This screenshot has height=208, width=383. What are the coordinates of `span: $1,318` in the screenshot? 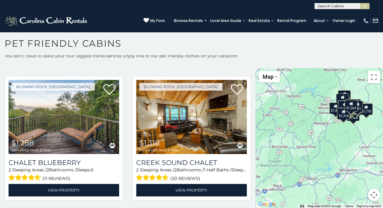 It's located at (149, 143).